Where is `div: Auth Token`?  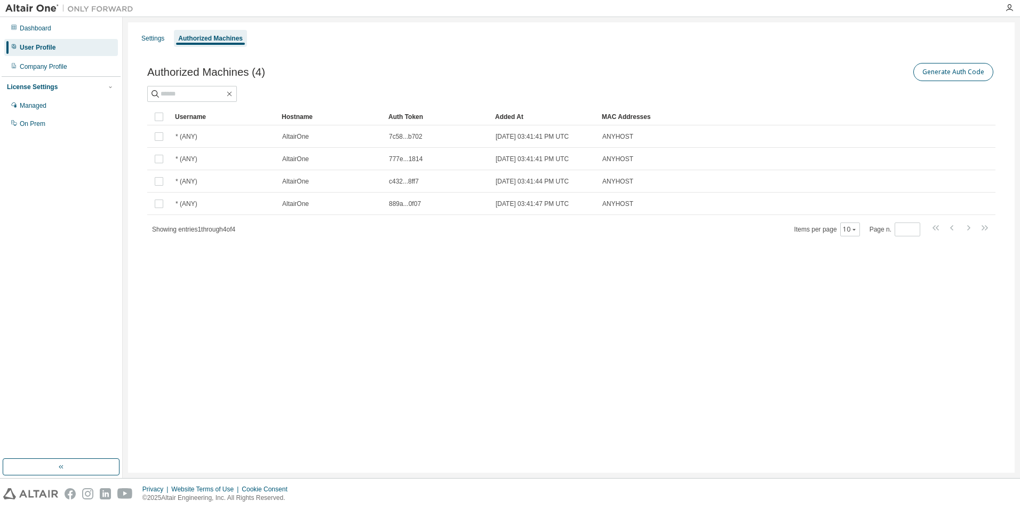 div: Auth Token is located at coordinates (438, 117).